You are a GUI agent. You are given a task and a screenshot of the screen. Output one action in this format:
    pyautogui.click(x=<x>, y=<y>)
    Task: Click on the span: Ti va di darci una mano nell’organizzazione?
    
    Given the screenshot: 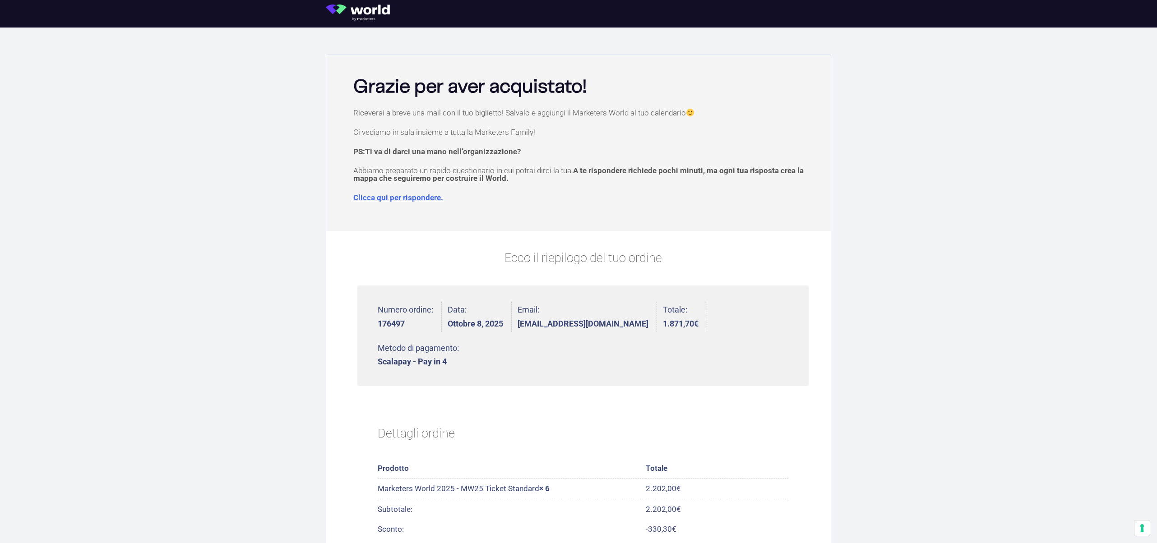 What is the action you would take?
    pyautogui.click(x=443, y=152)
    